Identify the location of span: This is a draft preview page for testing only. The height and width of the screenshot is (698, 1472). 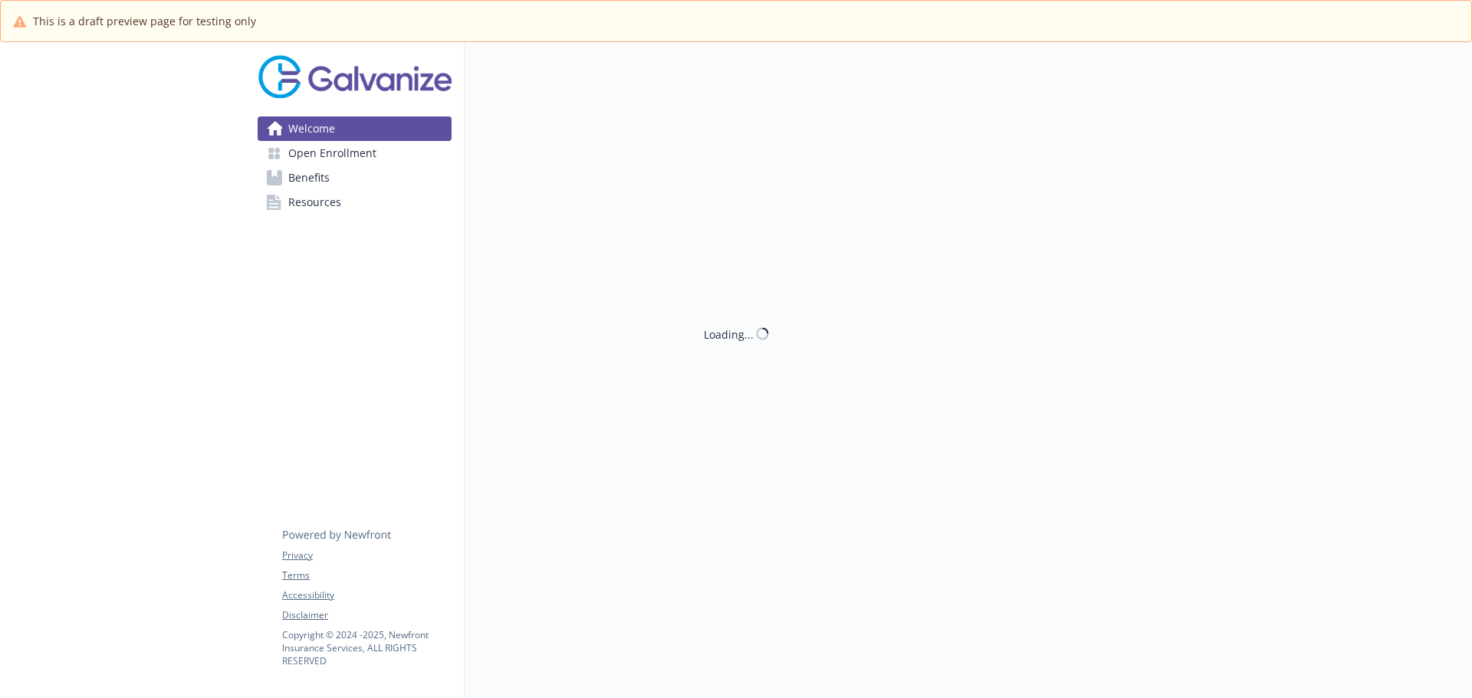
(144, 21).